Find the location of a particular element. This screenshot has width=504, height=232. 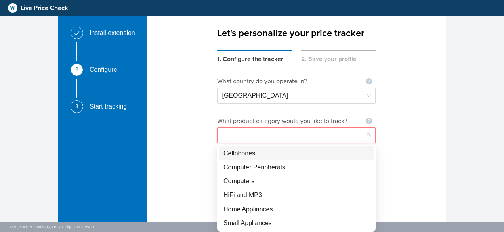

div: Home Appliances is located at coordinates (297, 209).